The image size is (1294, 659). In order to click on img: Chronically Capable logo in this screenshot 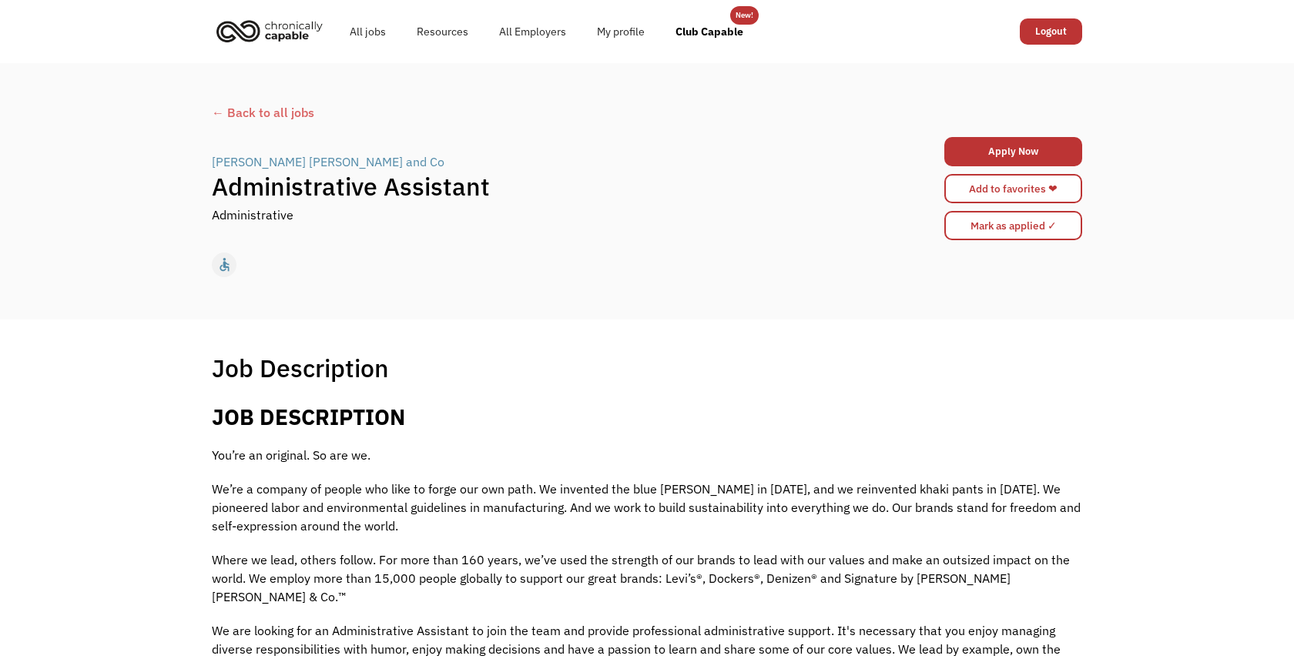, I will do `click(270, 31)`.